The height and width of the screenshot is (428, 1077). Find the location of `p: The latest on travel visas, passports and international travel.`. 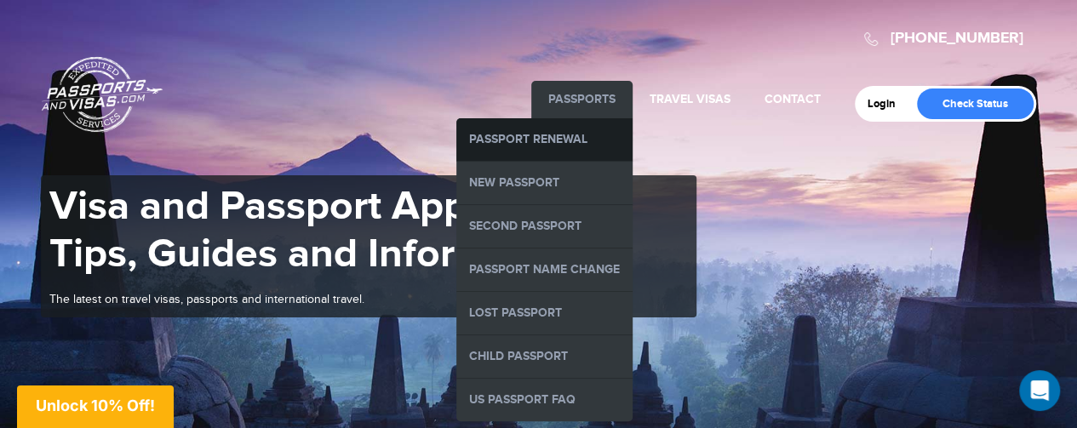

p: The latest on travel visas, passports and international travel. is located at coordinates (369, 301).